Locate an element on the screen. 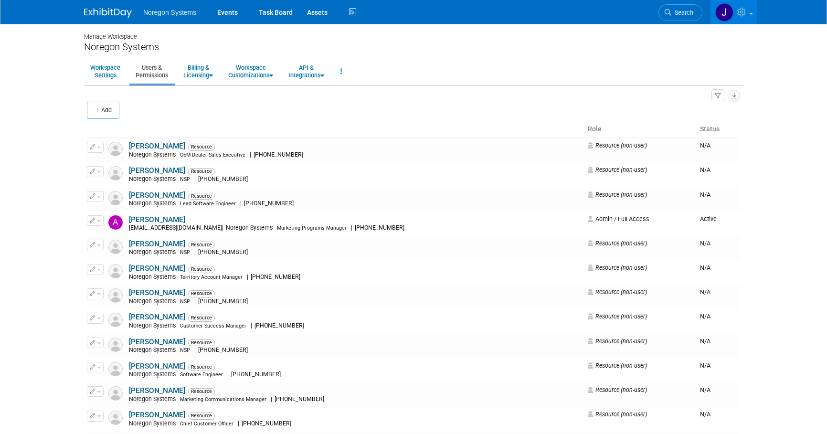 This screenshot has width=827, height=434. a: WorkspaceSettings is located at coordinates (105, 71).